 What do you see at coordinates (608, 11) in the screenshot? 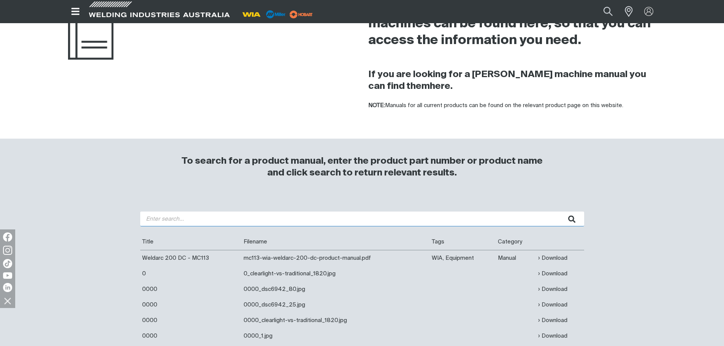
I see `button: Search products` at bounding box center [608, 11].